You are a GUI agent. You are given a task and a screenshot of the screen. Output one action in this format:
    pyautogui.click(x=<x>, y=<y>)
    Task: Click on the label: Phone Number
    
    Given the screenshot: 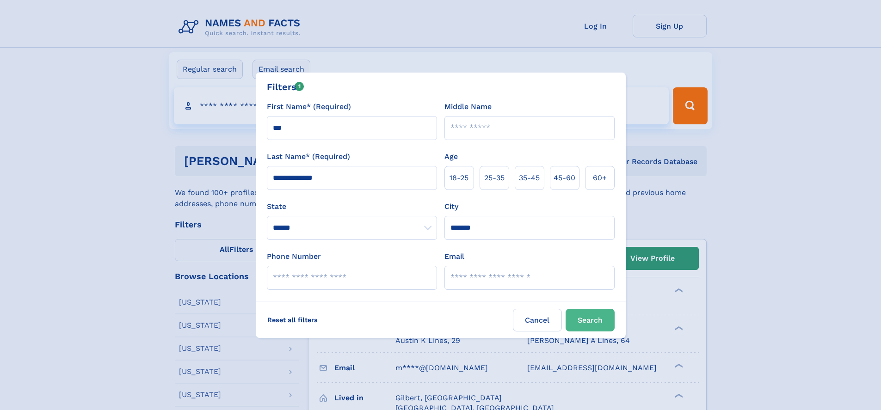 What is the action you would take?
    pyautogui.click(x=294, y=257)
    